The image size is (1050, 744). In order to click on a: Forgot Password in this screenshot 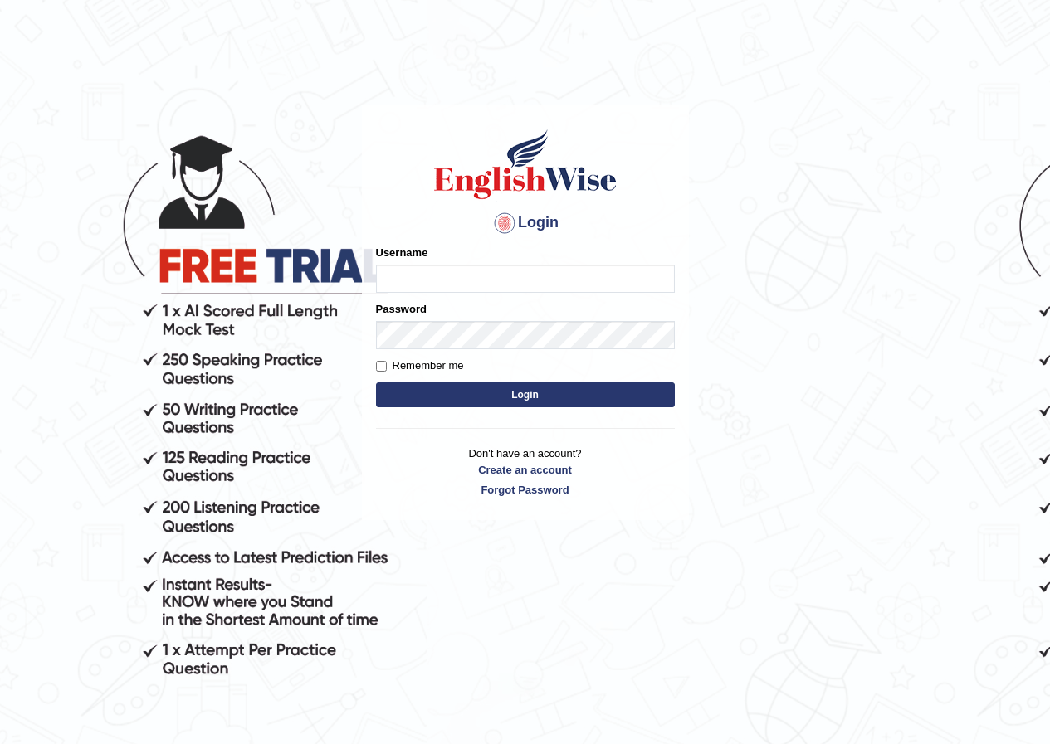, I will do `click(525, 490)`.